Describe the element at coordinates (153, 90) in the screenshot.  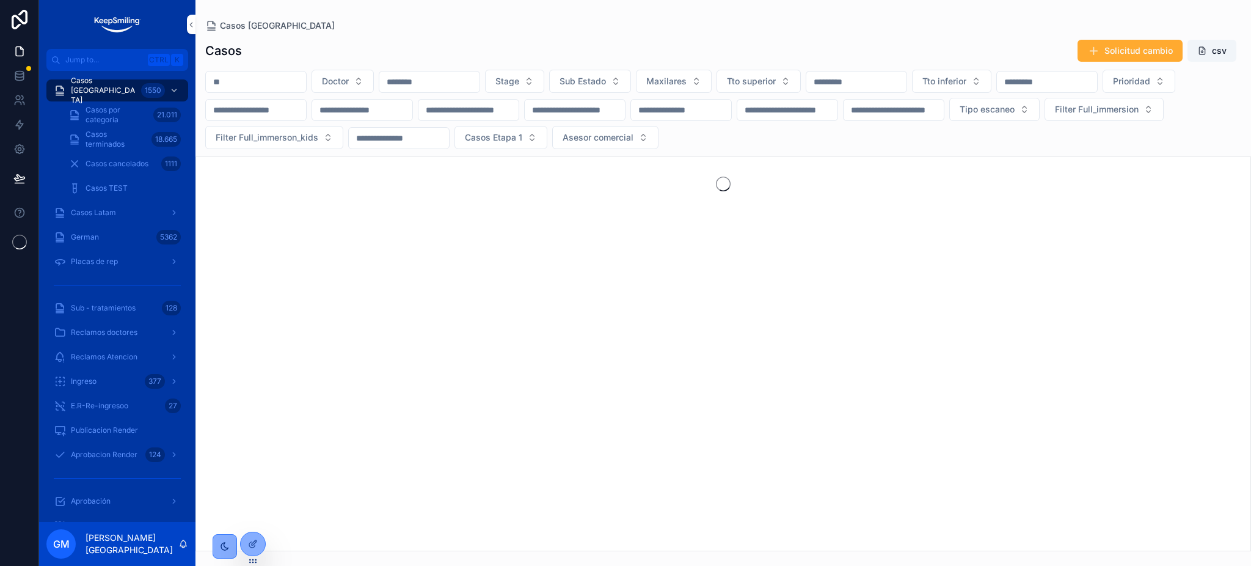
I see `div: 1550` at that location.